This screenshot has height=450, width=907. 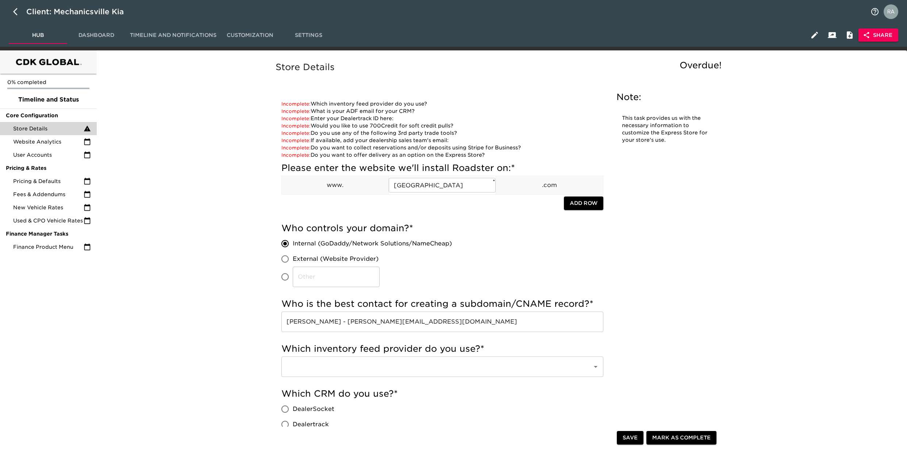 What do you see at coordinates (365, 140) in the screenshot?
I see `a: If available, add your dealership sales team's email:` at bounding box center [365, 140].